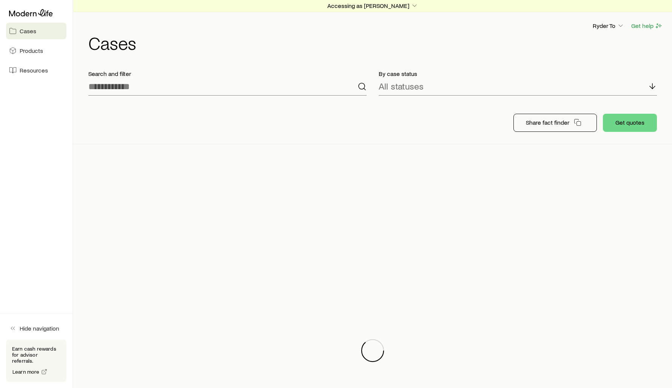 This screenshot has height=388, width=672. Describe the element at coordinates (31, 51) in the screenshot. I see `span: Products` at that location.